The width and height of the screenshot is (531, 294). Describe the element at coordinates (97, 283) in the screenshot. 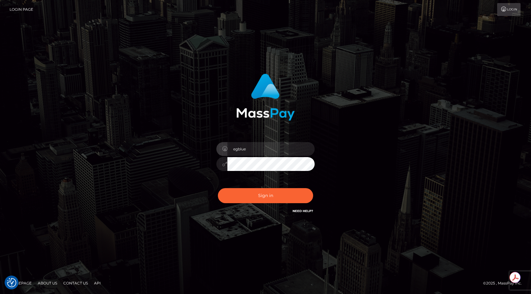

I see `a: API` at that location.